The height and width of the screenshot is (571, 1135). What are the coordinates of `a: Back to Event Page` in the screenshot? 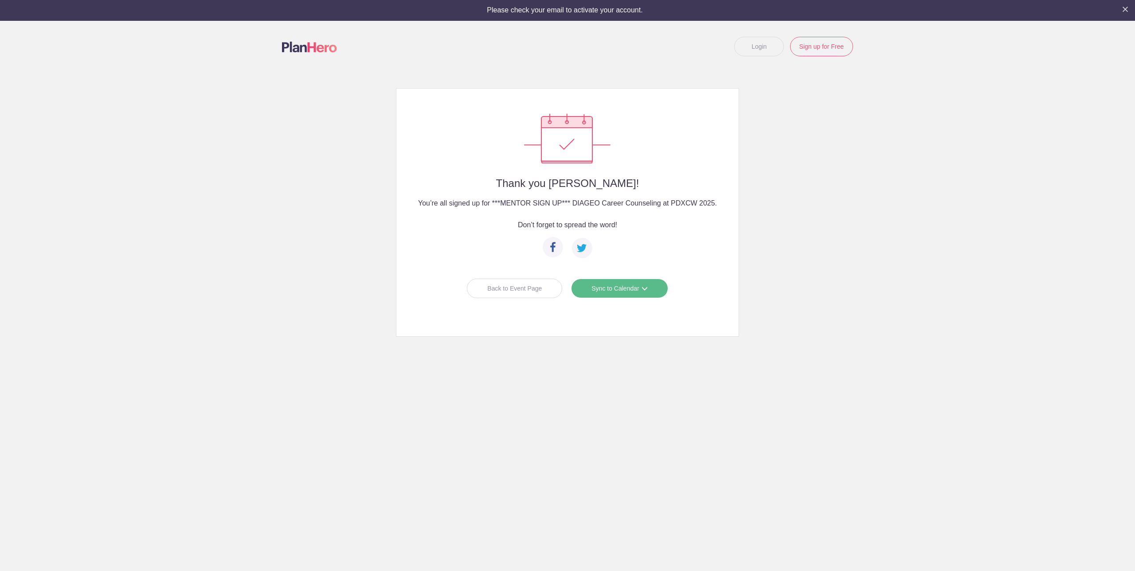 It's located at (514, 289).